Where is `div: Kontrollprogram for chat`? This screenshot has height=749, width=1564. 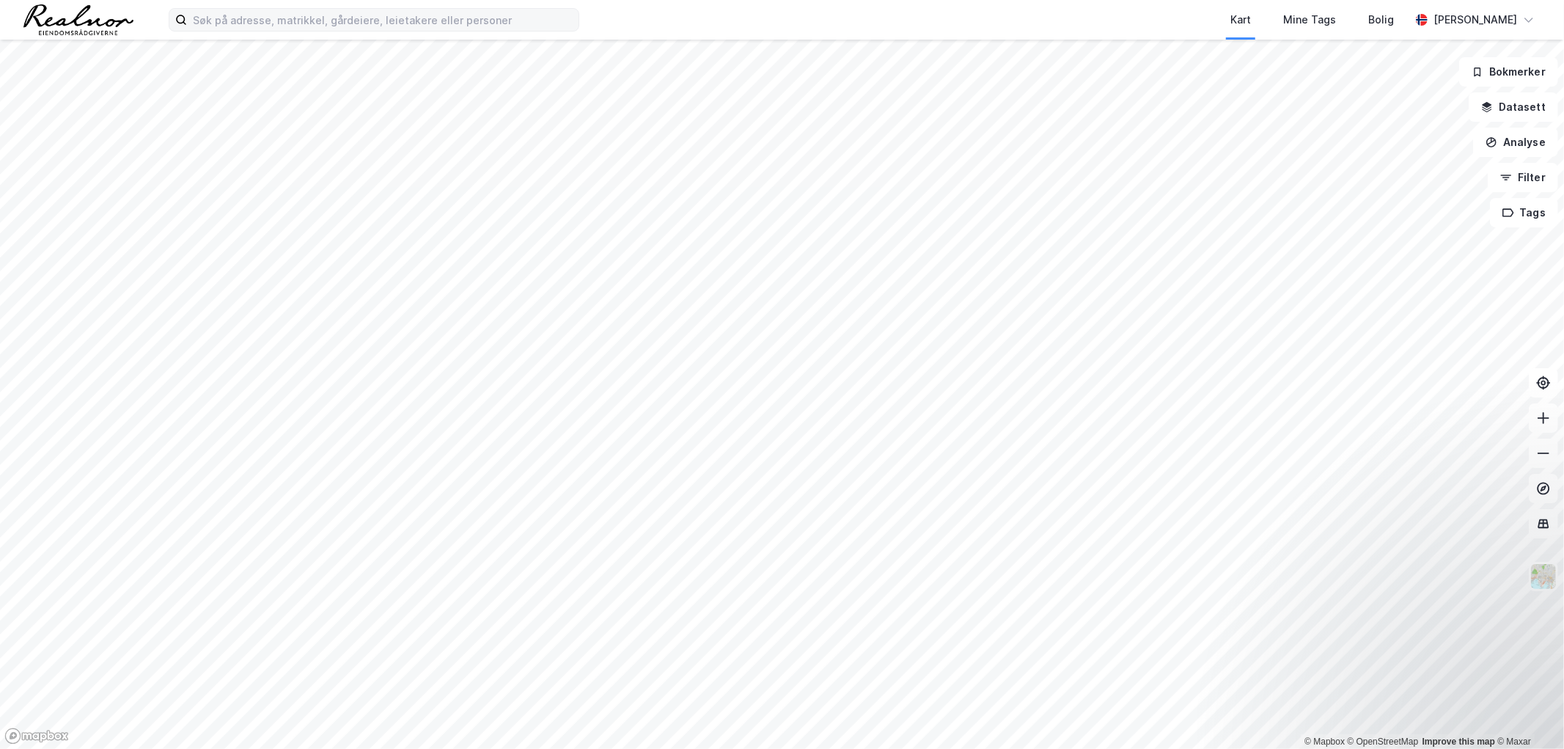
div: Kontrollprogram for chat is located at coordinates (1527, 713).